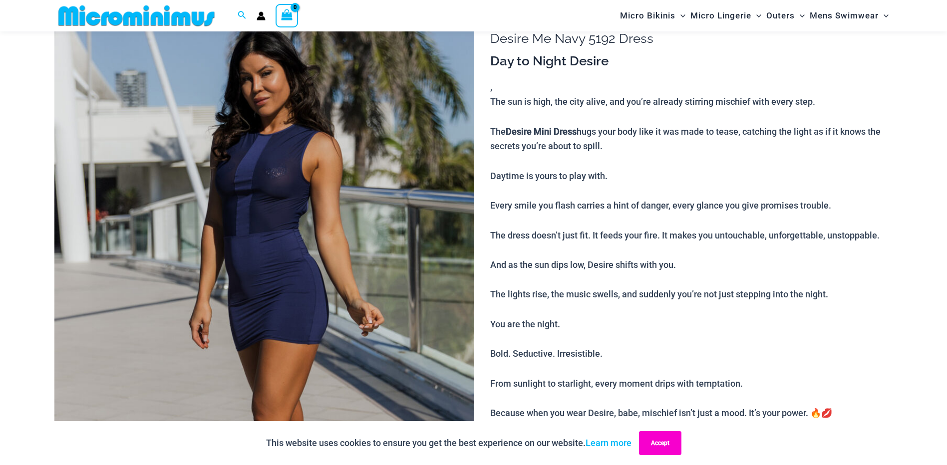 The height and width of the screenshot is (465, 947). Describe the element at coordinates (785, 15) in the screenshot. I see `a: OutersMenu ToggleMenu Toggle` at that location.